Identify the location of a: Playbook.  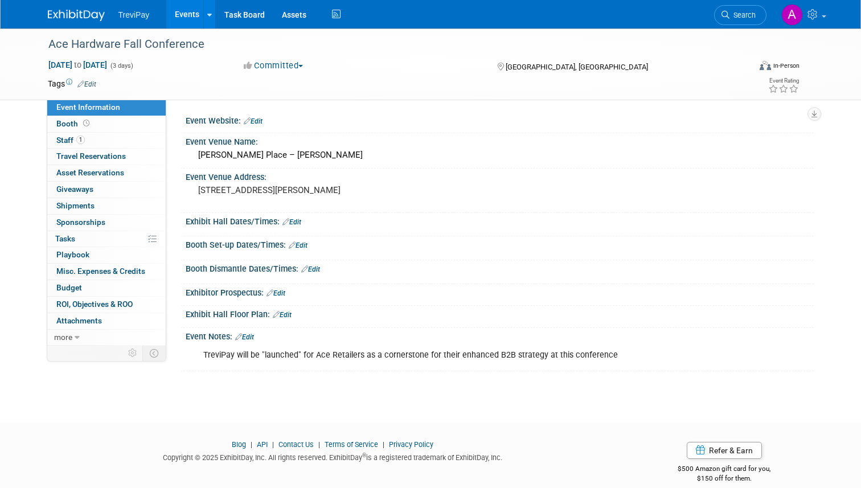
(107, 255).